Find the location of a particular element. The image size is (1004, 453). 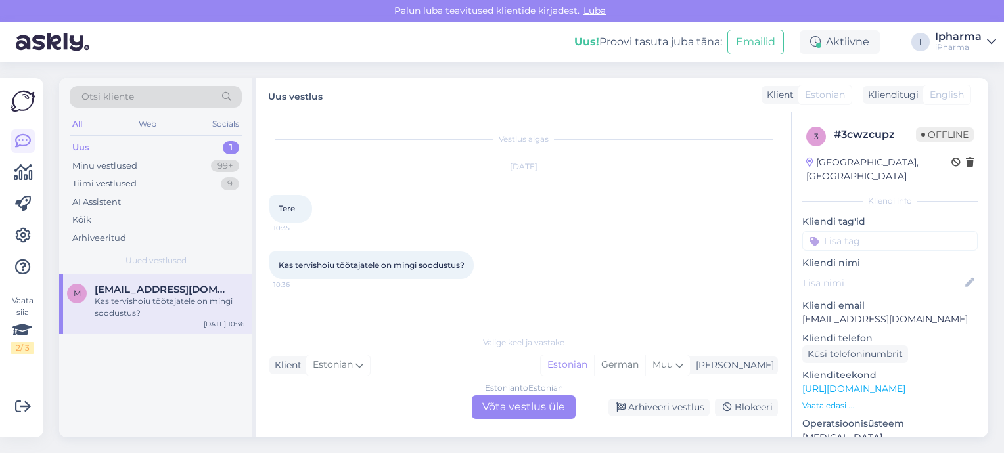

p: Kliendi telefon is located at coordinates (890, 338).